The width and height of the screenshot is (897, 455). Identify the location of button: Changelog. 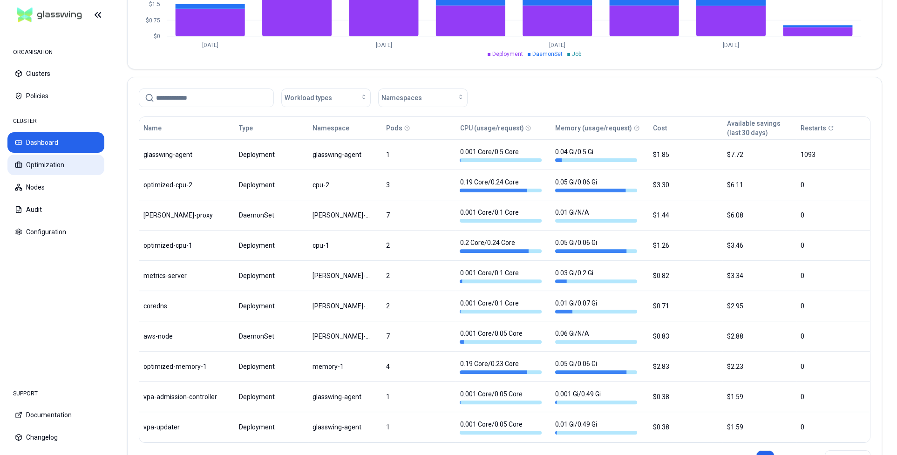
(56, 438).